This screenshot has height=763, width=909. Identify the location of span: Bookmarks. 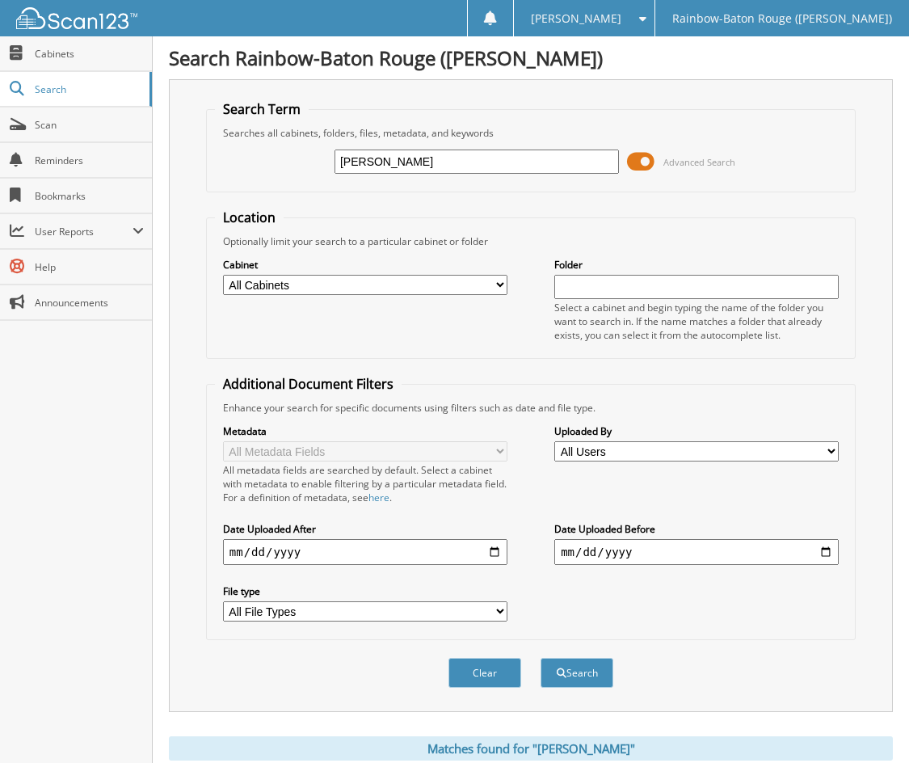
(89, 196).